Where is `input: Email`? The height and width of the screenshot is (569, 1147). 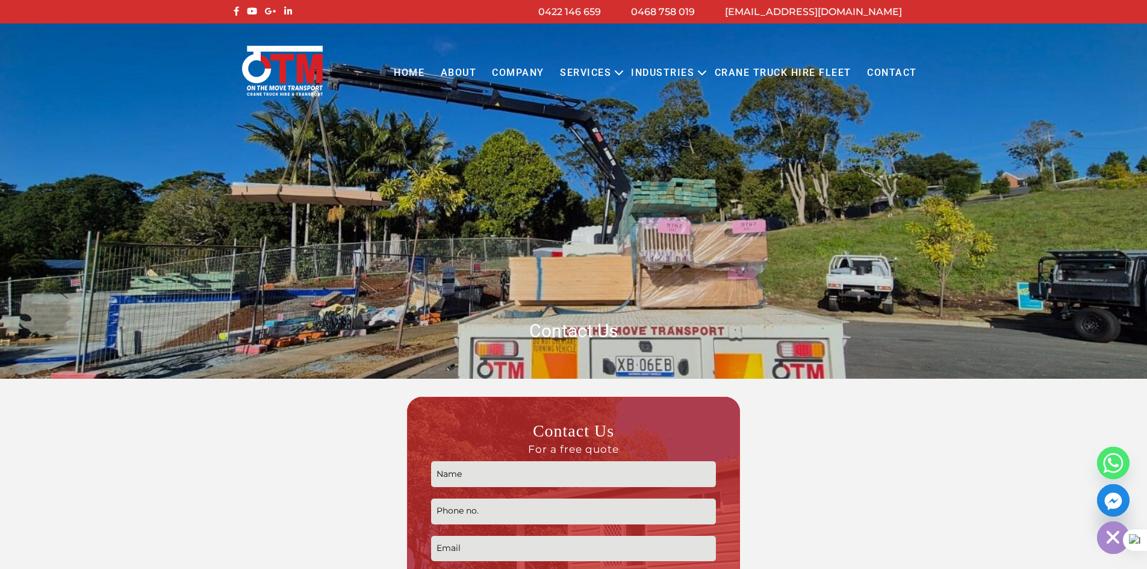 input: Email is located at coordinates (573, 548).